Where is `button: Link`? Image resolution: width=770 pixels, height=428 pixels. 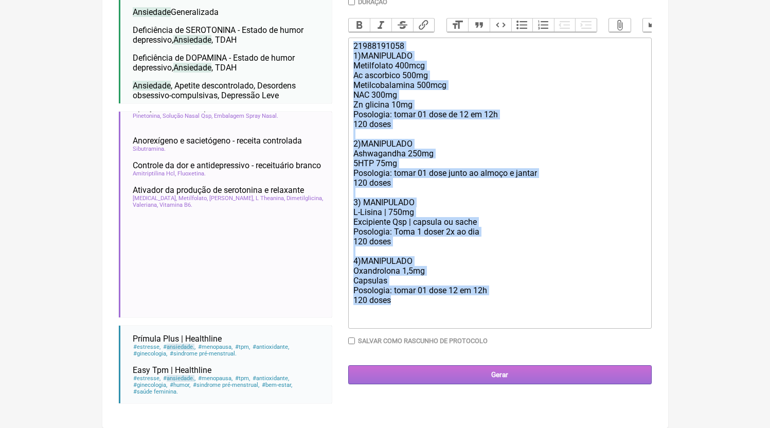
button: Link is located at coordinates (424, 25).